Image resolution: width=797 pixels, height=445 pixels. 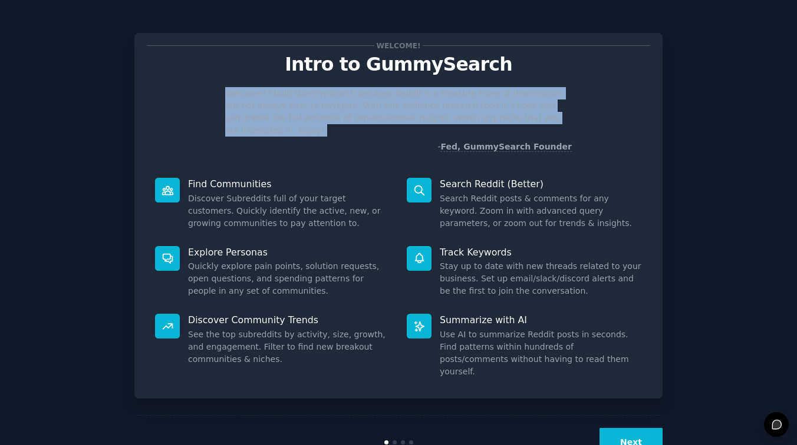 What do you see at coordinates (289, 279) in the screenshot?
I see `dd: Quickly explore pain points, solution requests, open questions, and spending patterns for people ...` at bounding box center [289, 279].